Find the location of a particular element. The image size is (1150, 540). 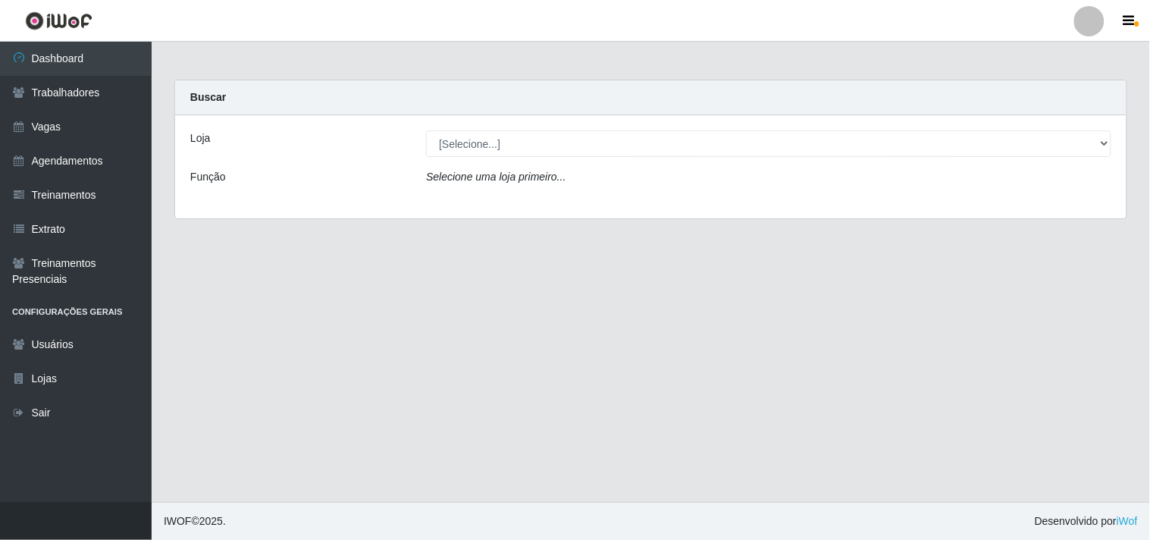

label: Função is located at coordinates (208, 177).